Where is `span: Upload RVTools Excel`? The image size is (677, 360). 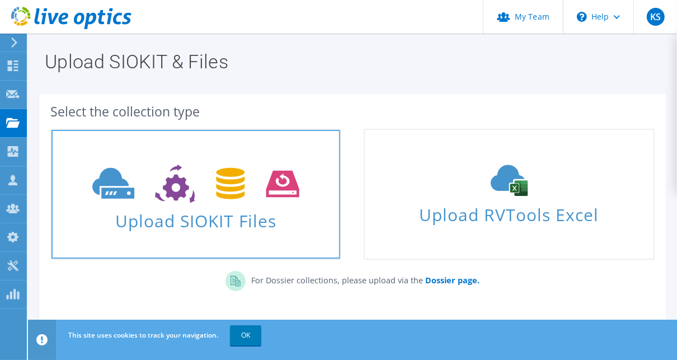 span: Upload RVTools Excel is located at coordinates (509, 212).